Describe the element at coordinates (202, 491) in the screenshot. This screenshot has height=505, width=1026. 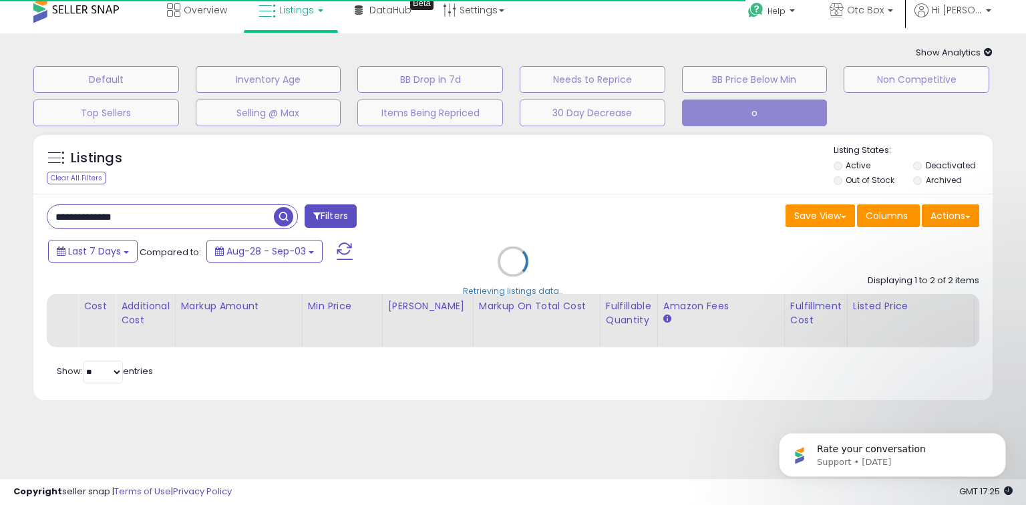
I see `a: Privacy Policy` at that location.